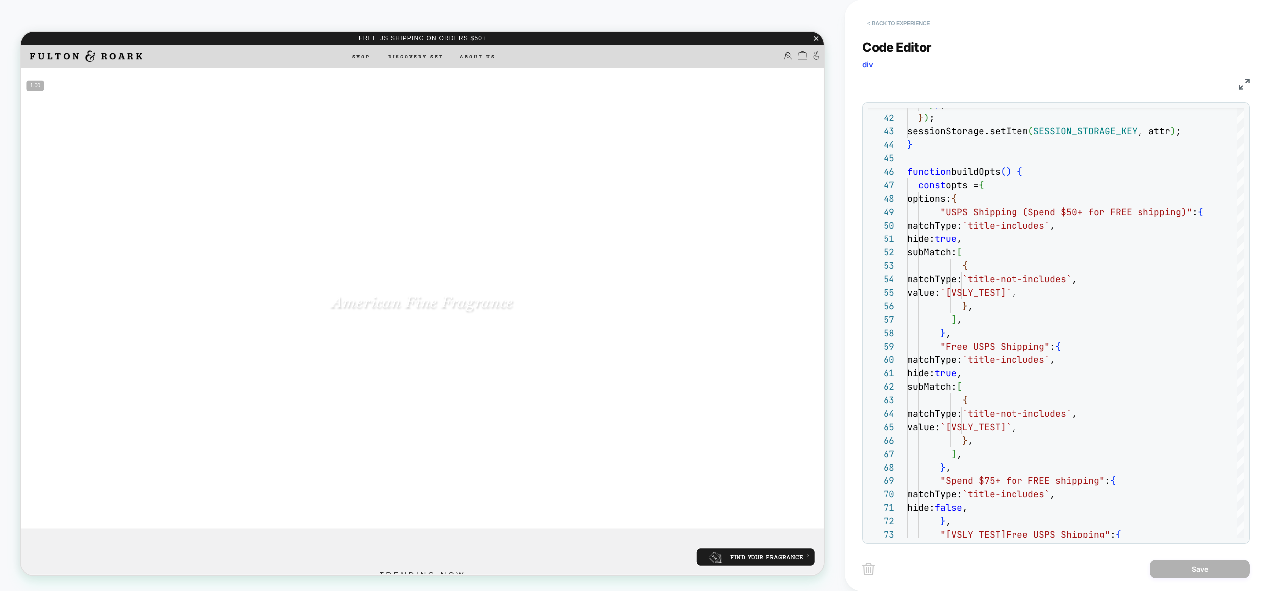 The width and height of the screenshot is (1267, 591). What do you see at coordinates (1017, 413) in the screenshot?
I see `span: `title-not-includes`` at bounding box center [1017, 413].